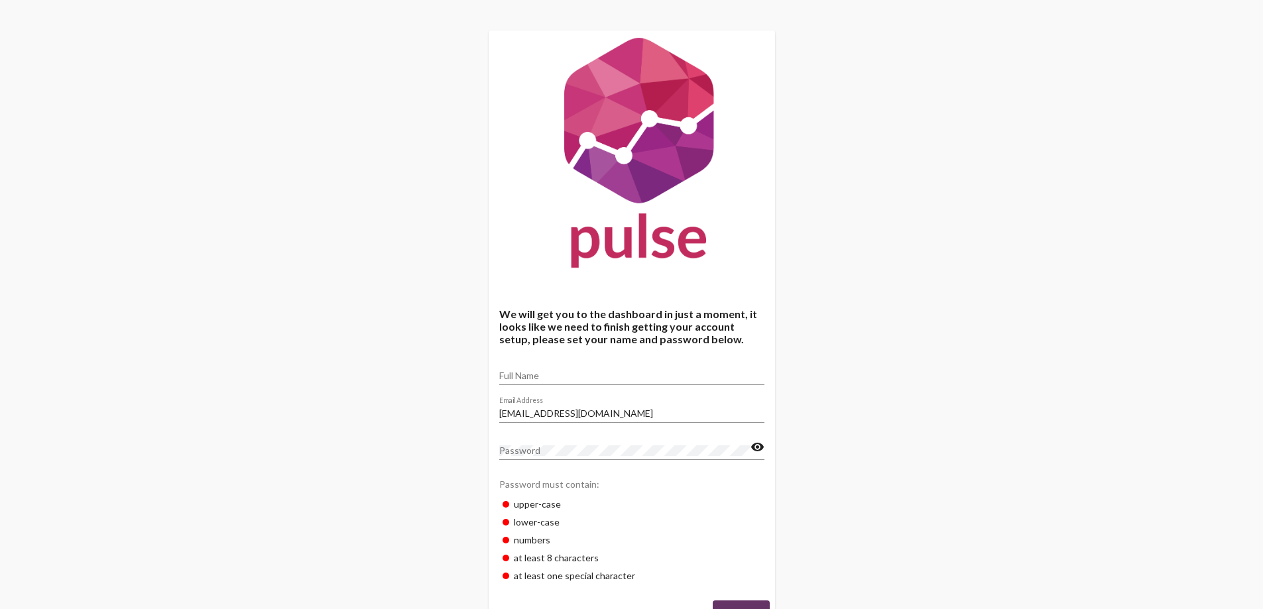  I want to click on div: upper-case, so click(632, 504).